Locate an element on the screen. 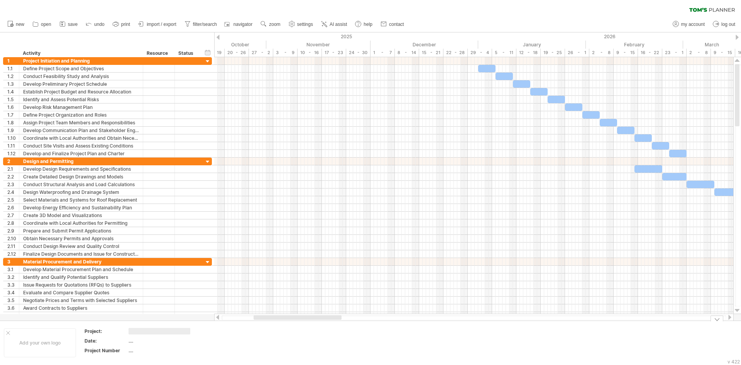 The height and width of the screenshot is (365, 741). div: Select Materials and Systems for Roof Replacement is located at coordinates (81, 200).